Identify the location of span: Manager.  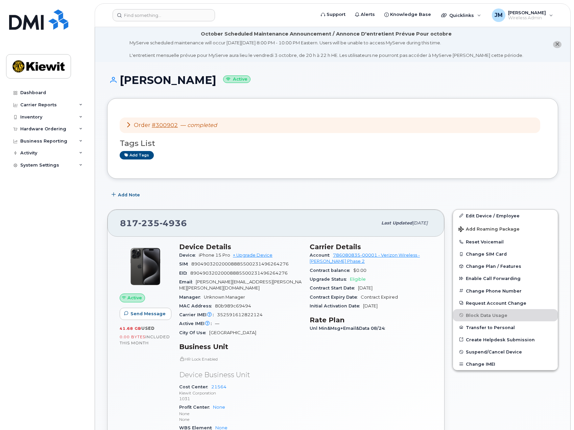
(191, 297).